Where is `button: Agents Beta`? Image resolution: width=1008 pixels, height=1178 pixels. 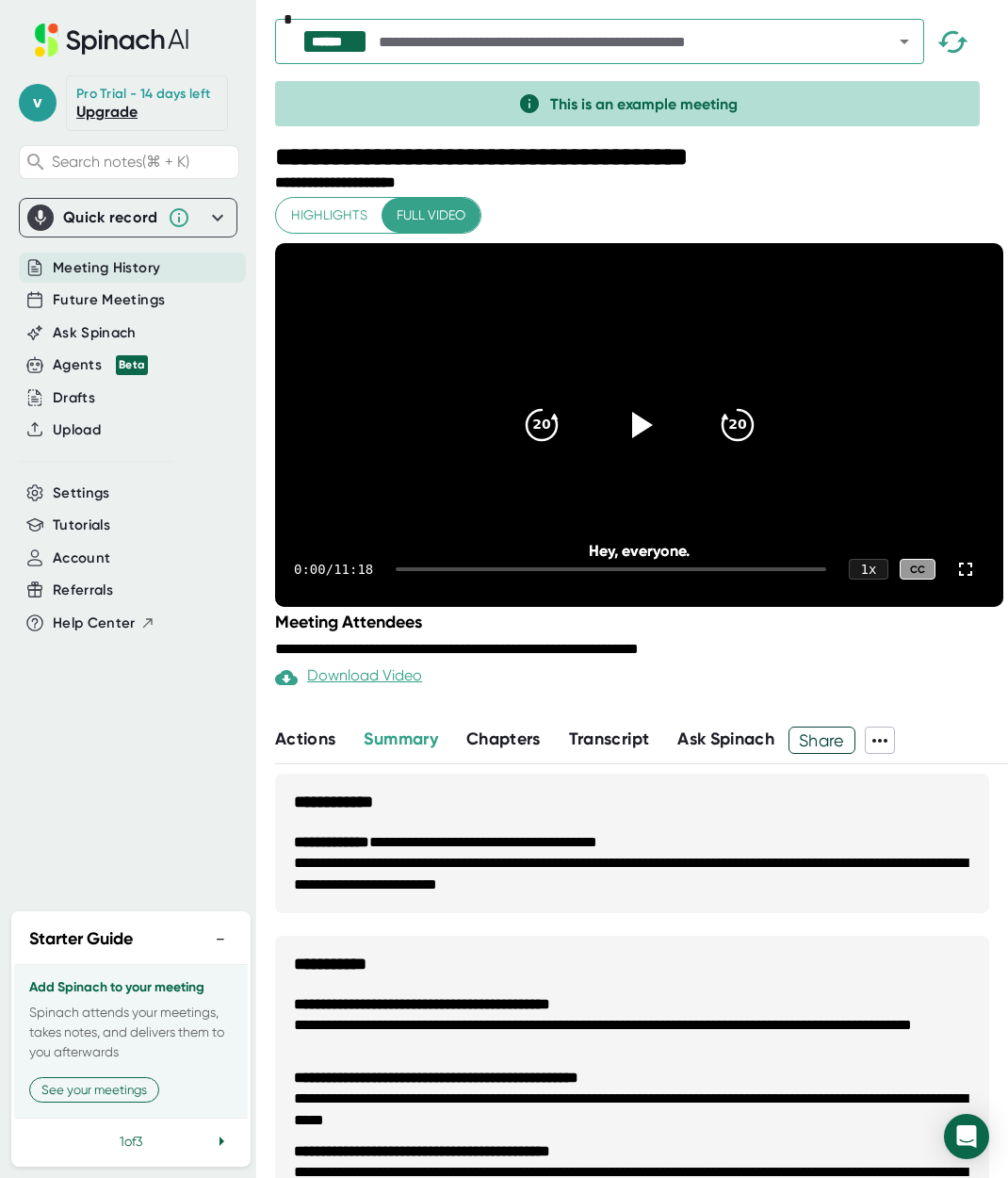
button: Agents Beta is located at coordinates (100, 365).